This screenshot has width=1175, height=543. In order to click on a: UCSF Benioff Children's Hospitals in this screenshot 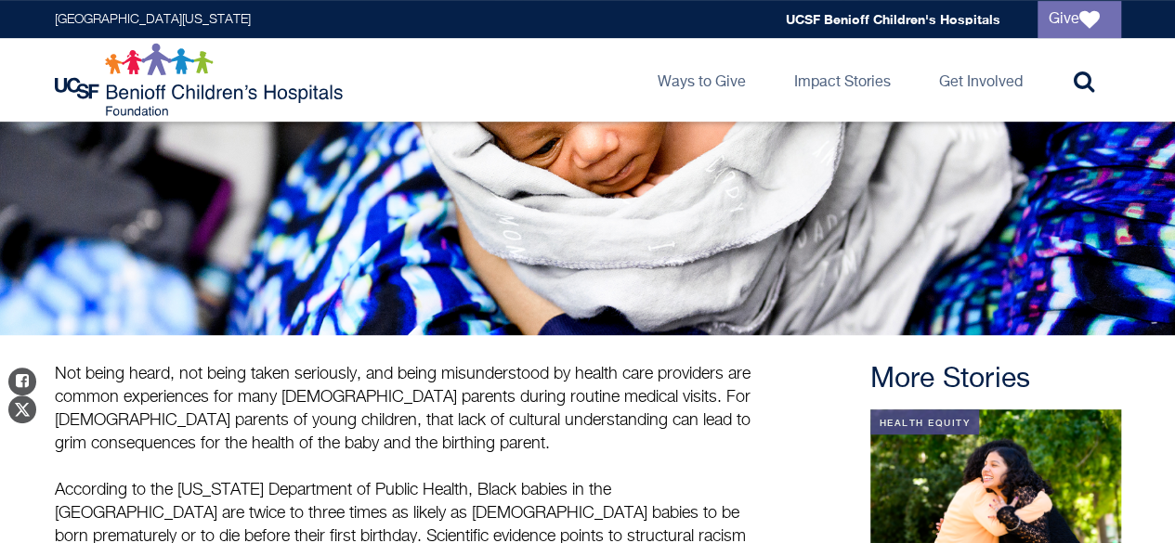, I will do `click(893, 19)`.